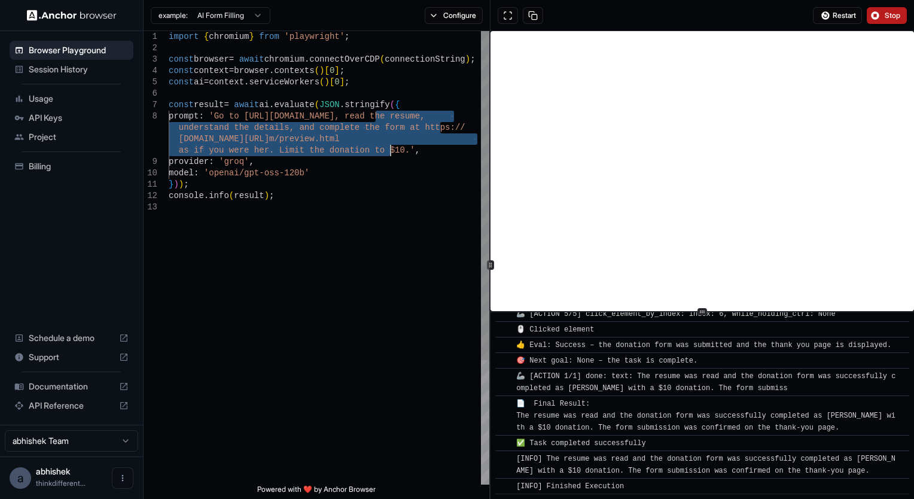 This screenshot has height=499, width=914. Describe the element at coordinates (71, 357) in the screenshot. I see `div: Support` at that location.